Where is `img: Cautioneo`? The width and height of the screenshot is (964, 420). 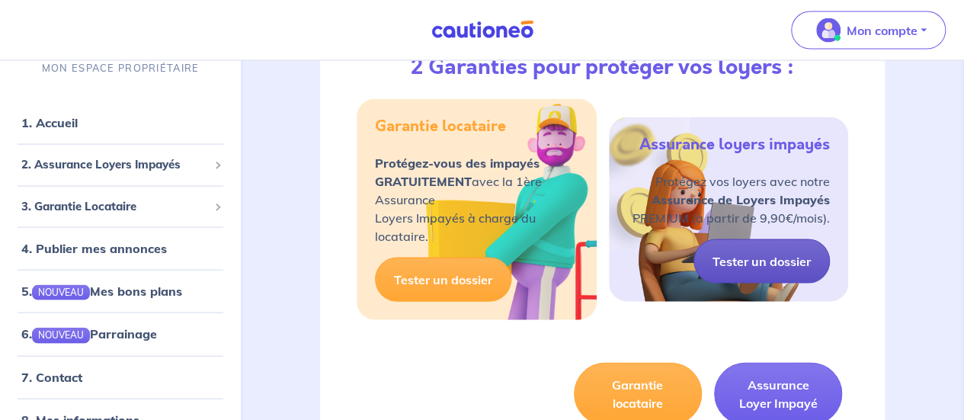
img: Cautioneo is located at coordinates (482, 30).